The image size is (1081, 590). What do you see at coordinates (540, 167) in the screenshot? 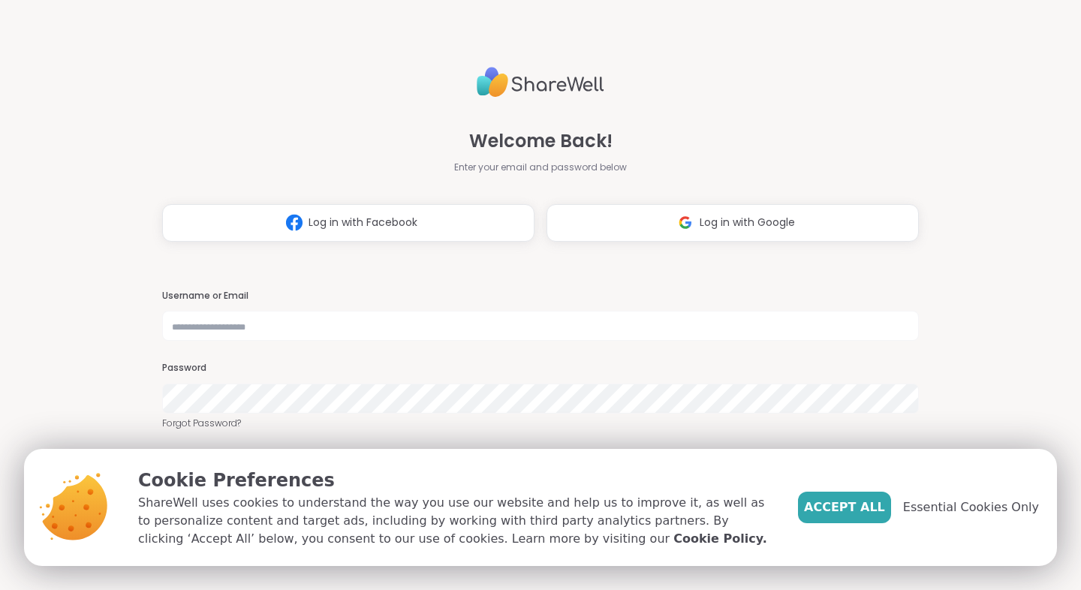
I see `span: Enter your email and password below` at bounding box center [540, 167].